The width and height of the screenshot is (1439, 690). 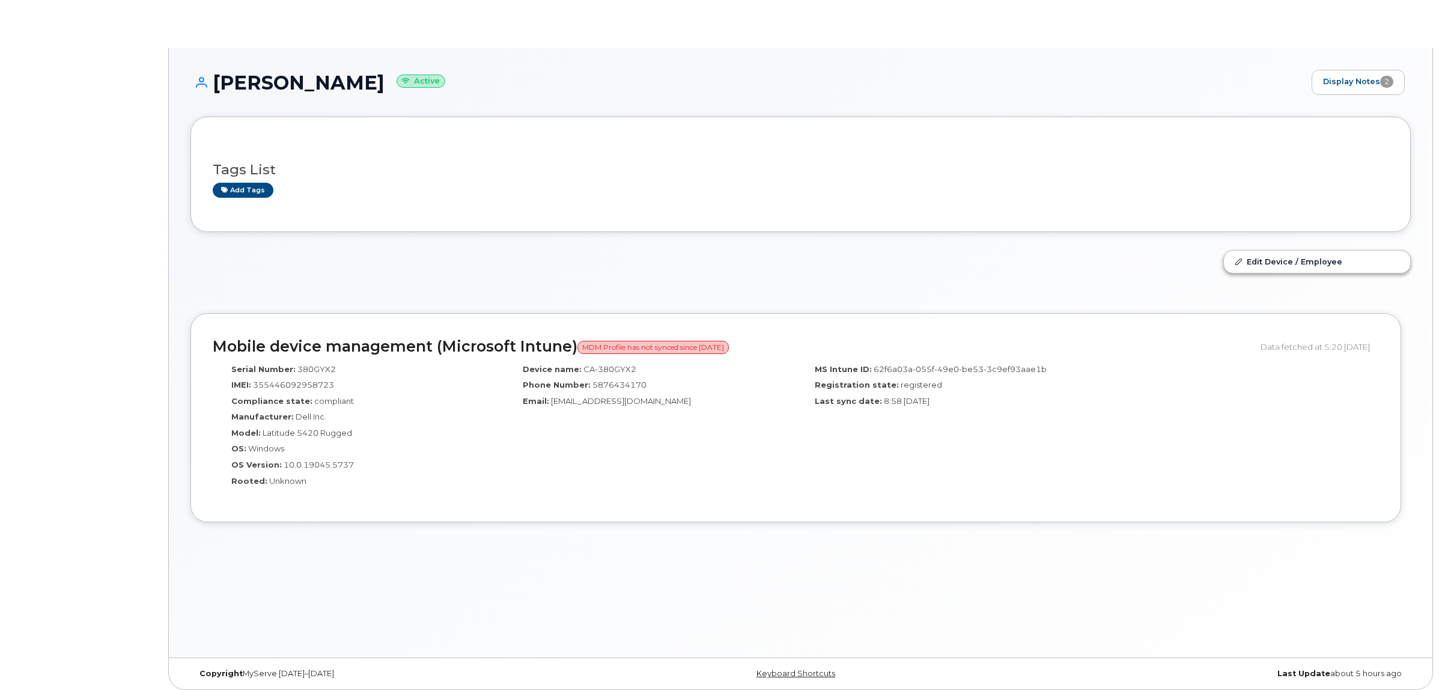 What do you see at coordinates (1207, 674) in the screenshot?
I see `div: about 5 hours ago` at bounding box center [1207, 674].